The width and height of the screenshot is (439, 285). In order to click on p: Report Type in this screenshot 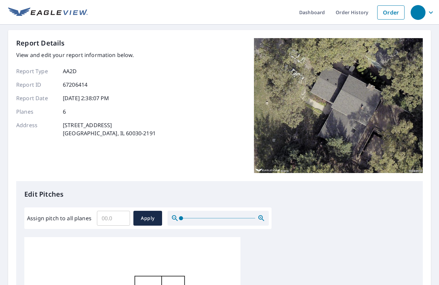, I will do `click(36, 71)`.